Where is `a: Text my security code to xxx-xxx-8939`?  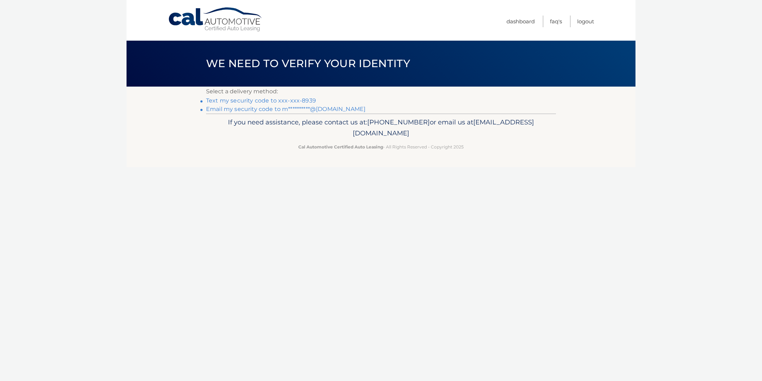 a: Text my security code to xxx-xxx-8939 is located at coordinates (261, 100).